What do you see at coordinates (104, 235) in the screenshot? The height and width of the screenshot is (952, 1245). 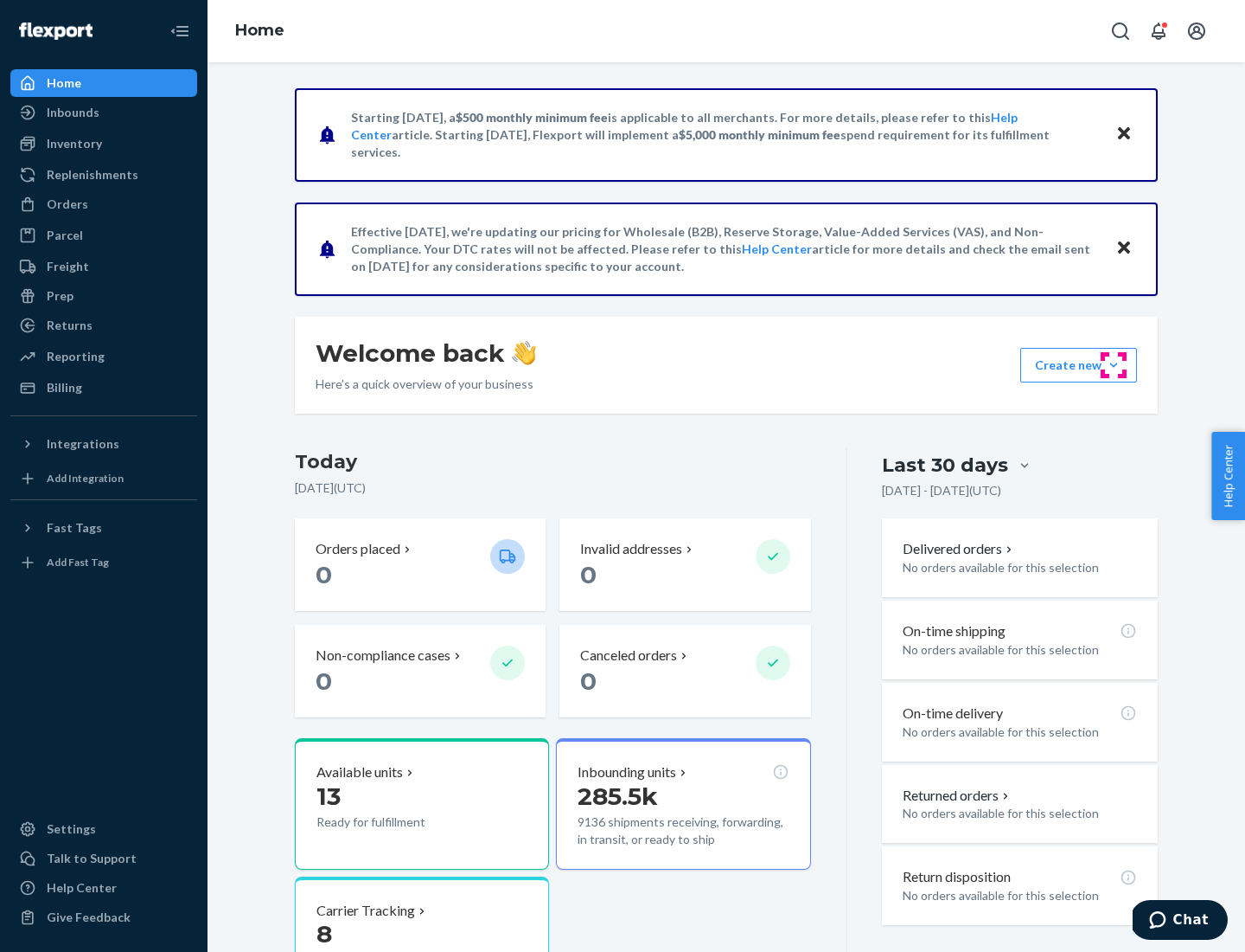 I see `a: Parcel` at bounding box center [104, 235].